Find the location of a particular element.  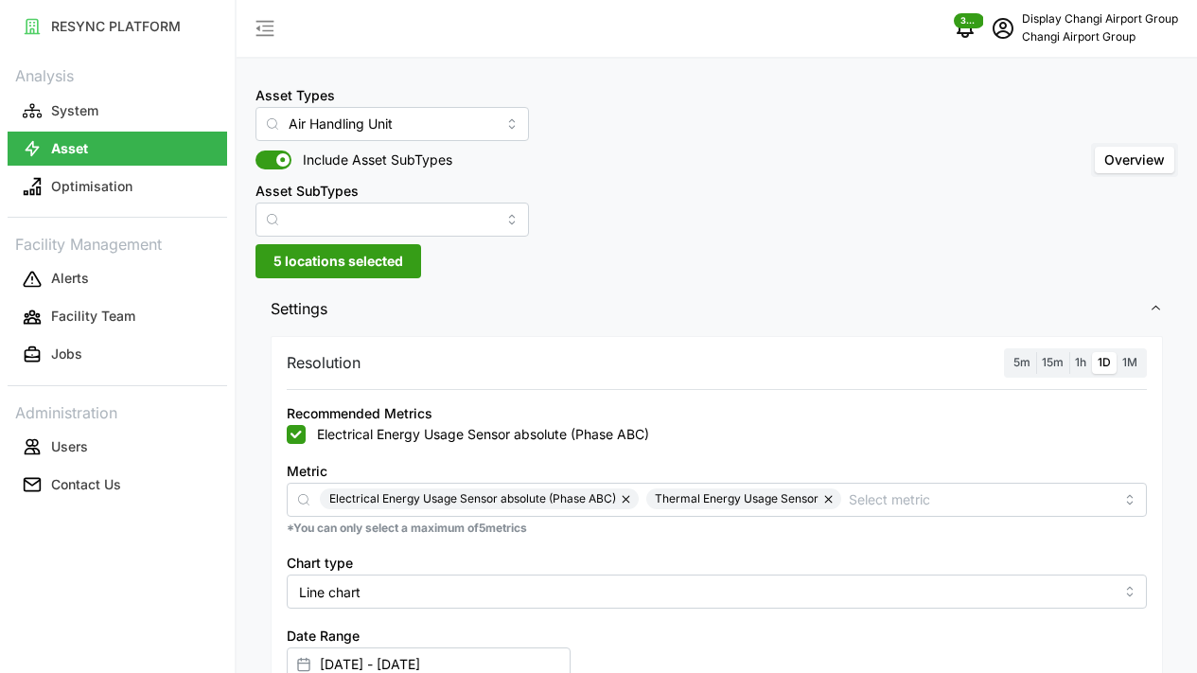

button: Jobs is located at coordinates (117, 355).